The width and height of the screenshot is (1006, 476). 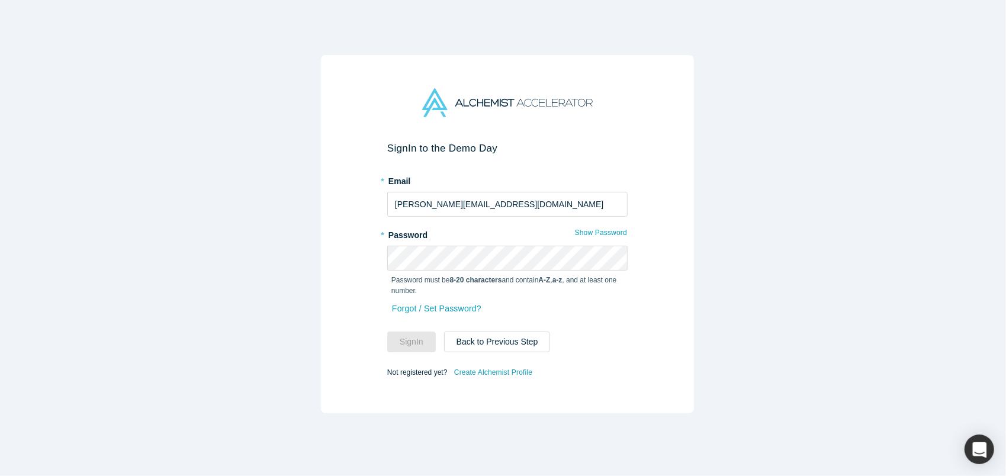 What do you see at coordinates (417, 373) in the screenshot?
I see `span: Not registered yet?` at bounding box center [417, 373].